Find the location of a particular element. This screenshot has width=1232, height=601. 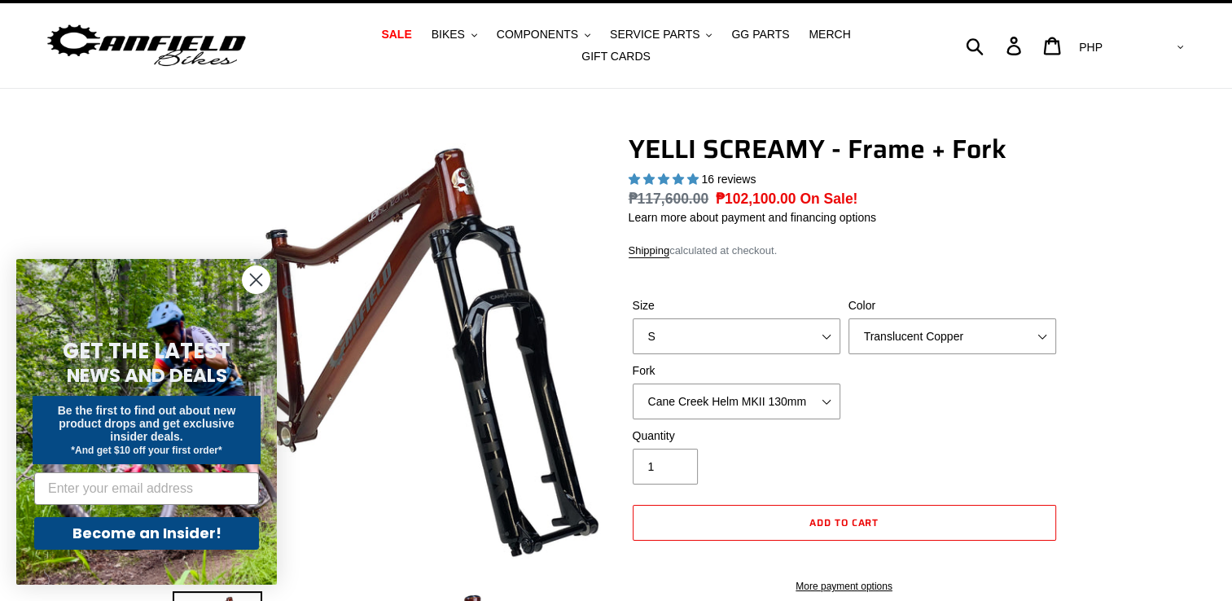

label: Color is located at coordinates (952, 305).